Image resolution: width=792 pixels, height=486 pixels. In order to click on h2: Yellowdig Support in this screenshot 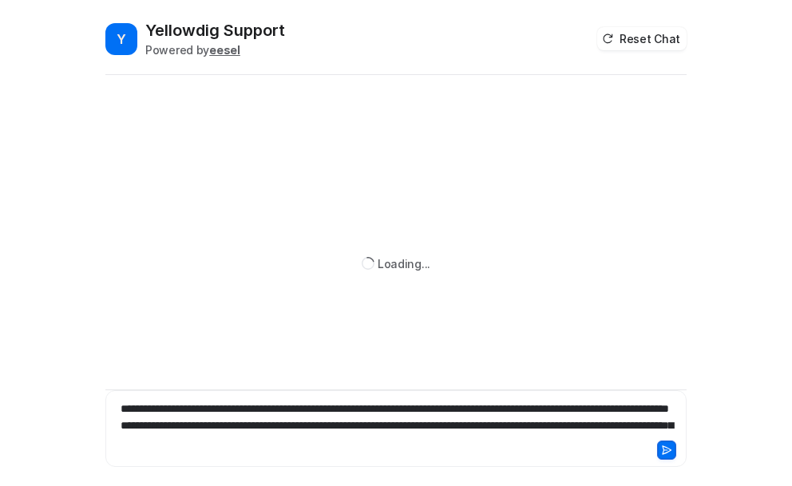, I will do `click(215, 30)`.